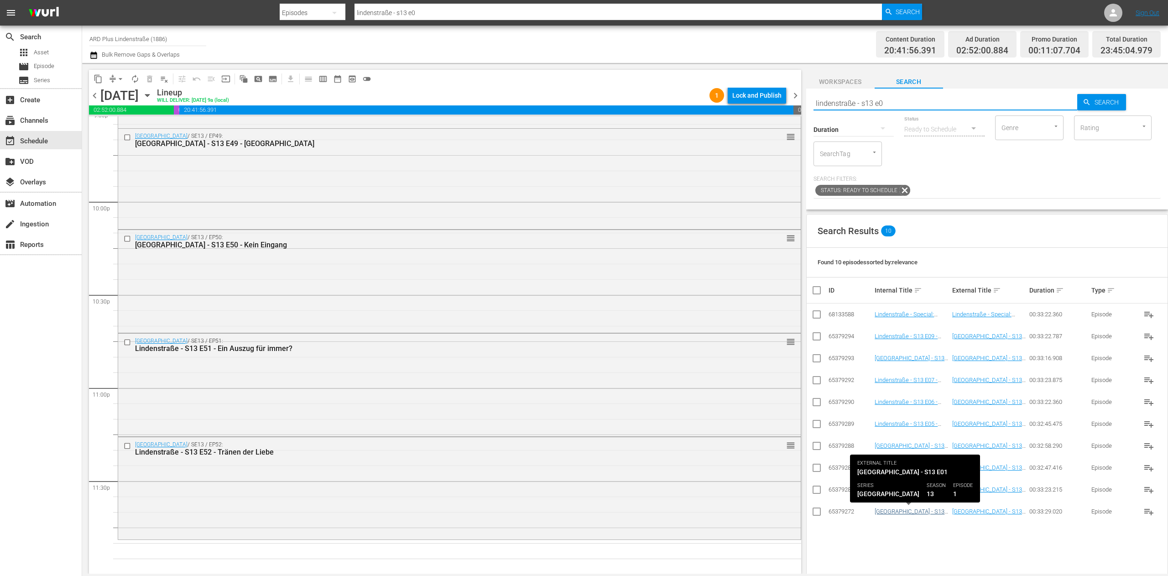  Describe the element at coordinates (1054, 39) in the screenshot. I see `div: Promo Duration` at that location.